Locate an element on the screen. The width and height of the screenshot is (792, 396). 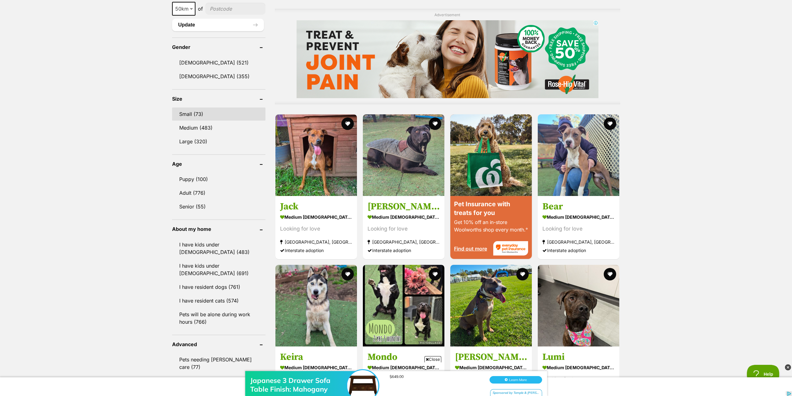
button: Update is located at coordinates (218, 25).